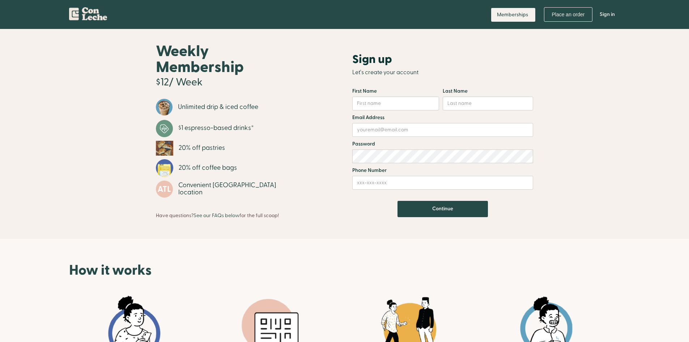 Image resolution: width=689 pixels, height=342 pixels. What do you see at coordinates (488, 103) in the screenshot?
I see `input: Last name` at bounding box center [488, 103].